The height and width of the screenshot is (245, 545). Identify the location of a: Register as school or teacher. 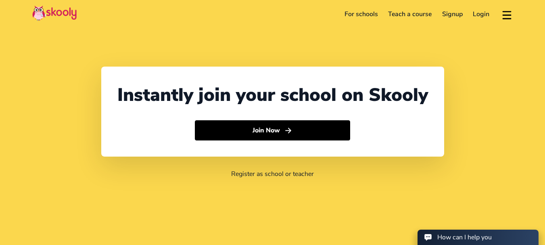
(272, 174).